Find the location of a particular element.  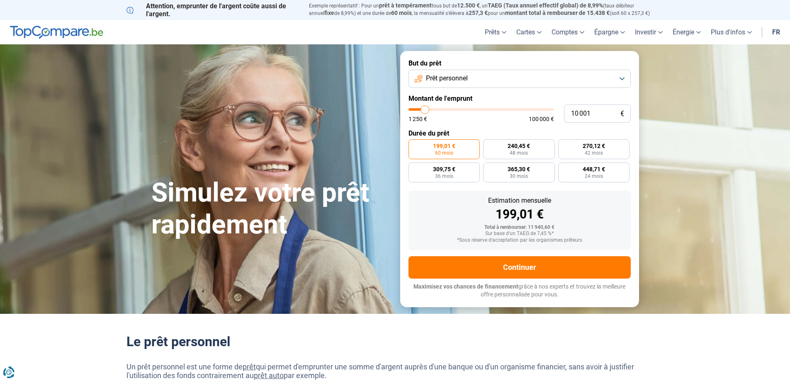

h1: Simulez votre prêt rapidement is located at coordinates (271, 209).